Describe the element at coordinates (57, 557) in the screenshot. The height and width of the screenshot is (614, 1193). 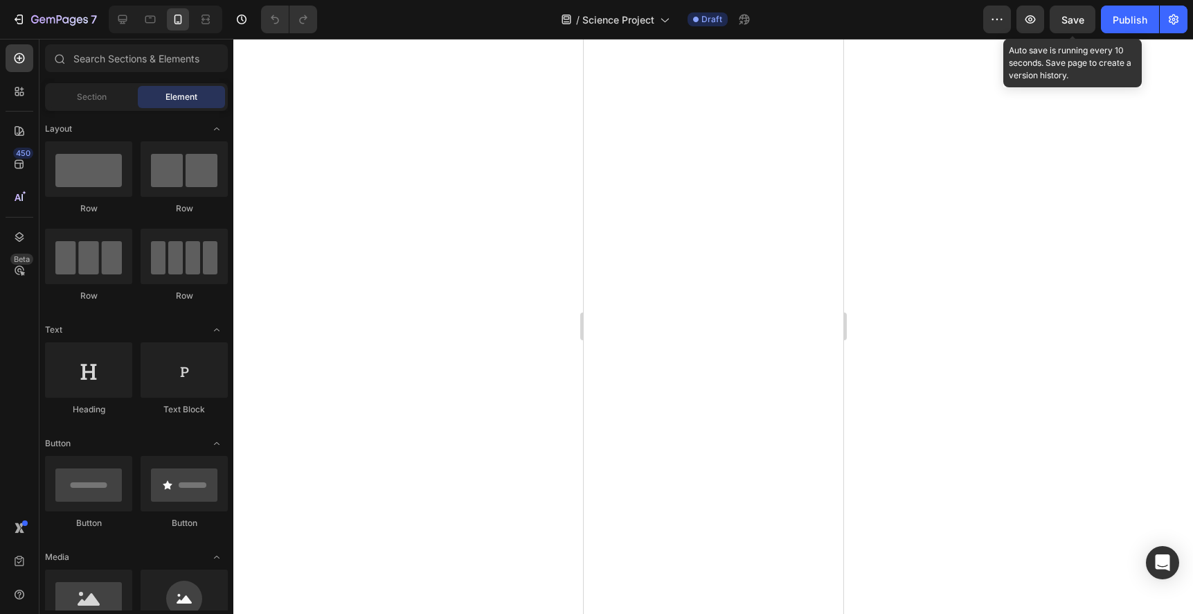
I see `span: Media` at that location.